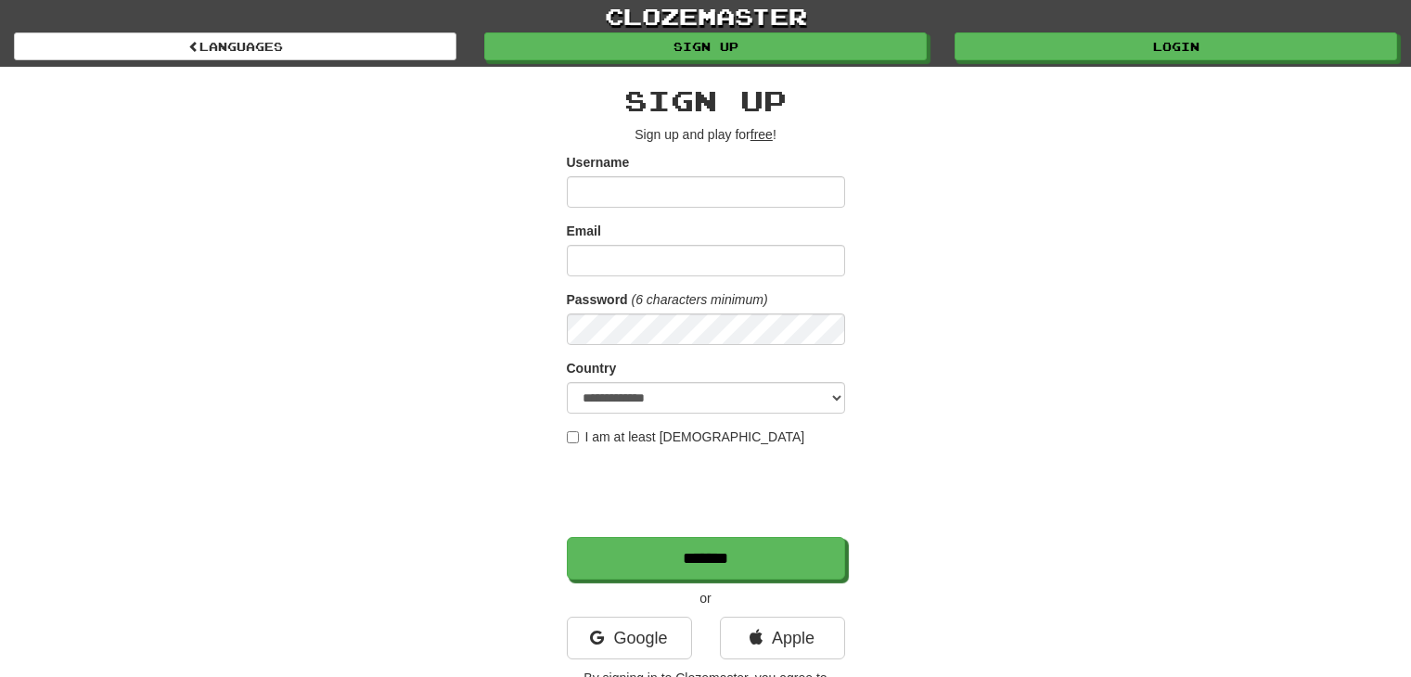 Image resolution: width=1411 pixels, height=677 pixels. I want to click on a: Apple, so click(782, 638).